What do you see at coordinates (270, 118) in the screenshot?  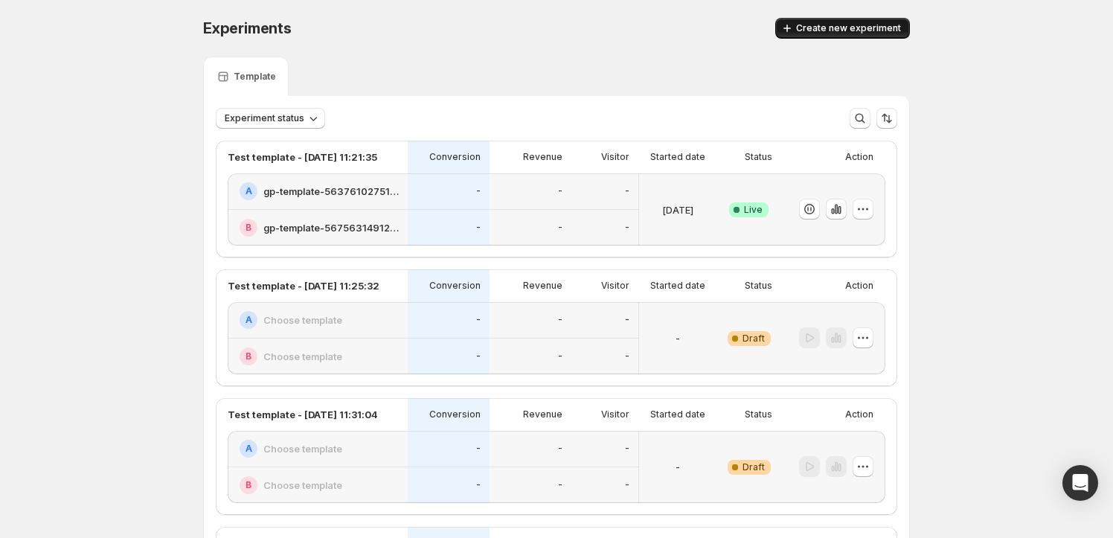 I see `button: Experiment status` at bounding box center [270, 118].